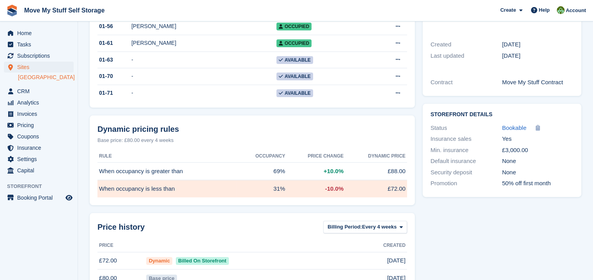 The height and width of the screenshot is (280, 593). I want to click on span: £72.00, so click(397, 189).